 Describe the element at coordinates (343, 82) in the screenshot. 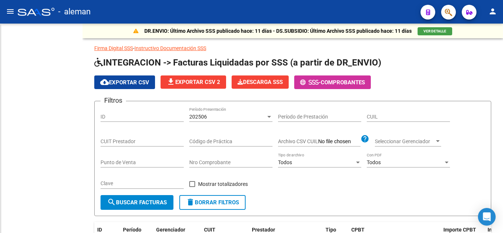

I see `span: Comprobantes` at that location.